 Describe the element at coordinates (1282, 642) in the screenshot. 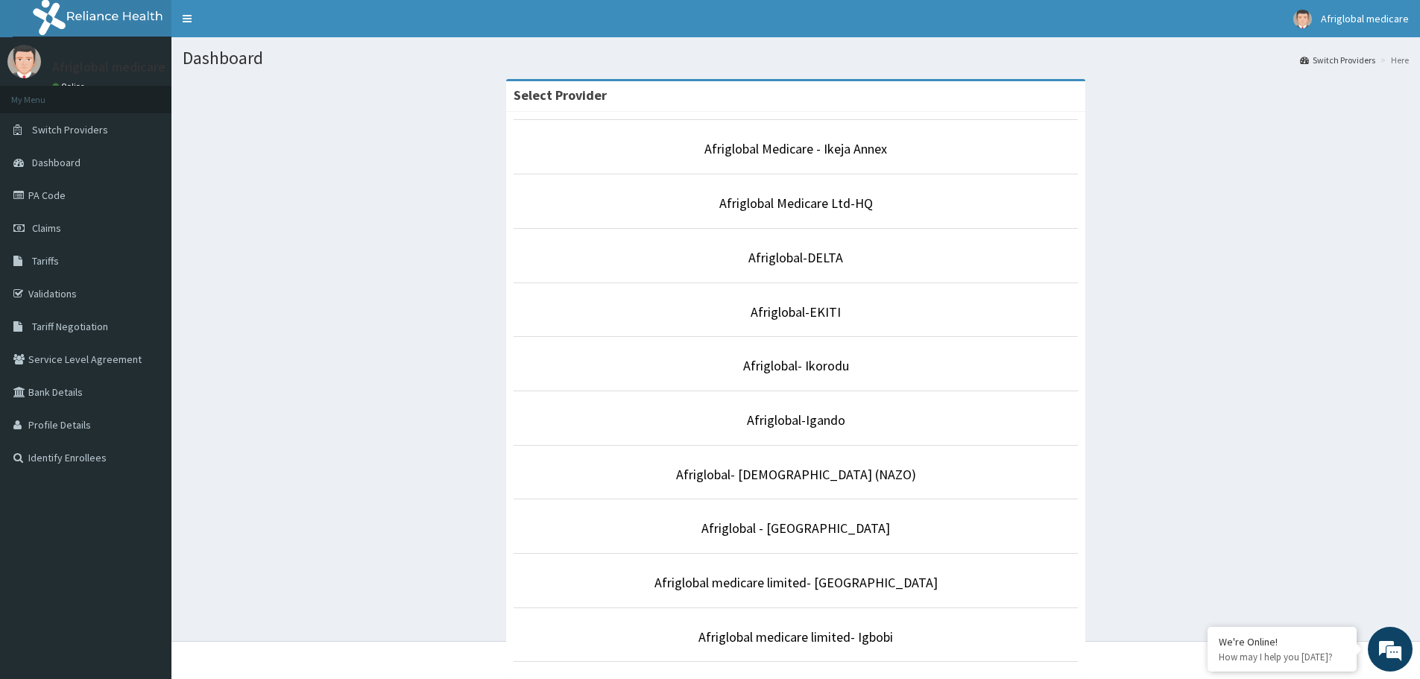

I see `div: We're Online!` at that location.